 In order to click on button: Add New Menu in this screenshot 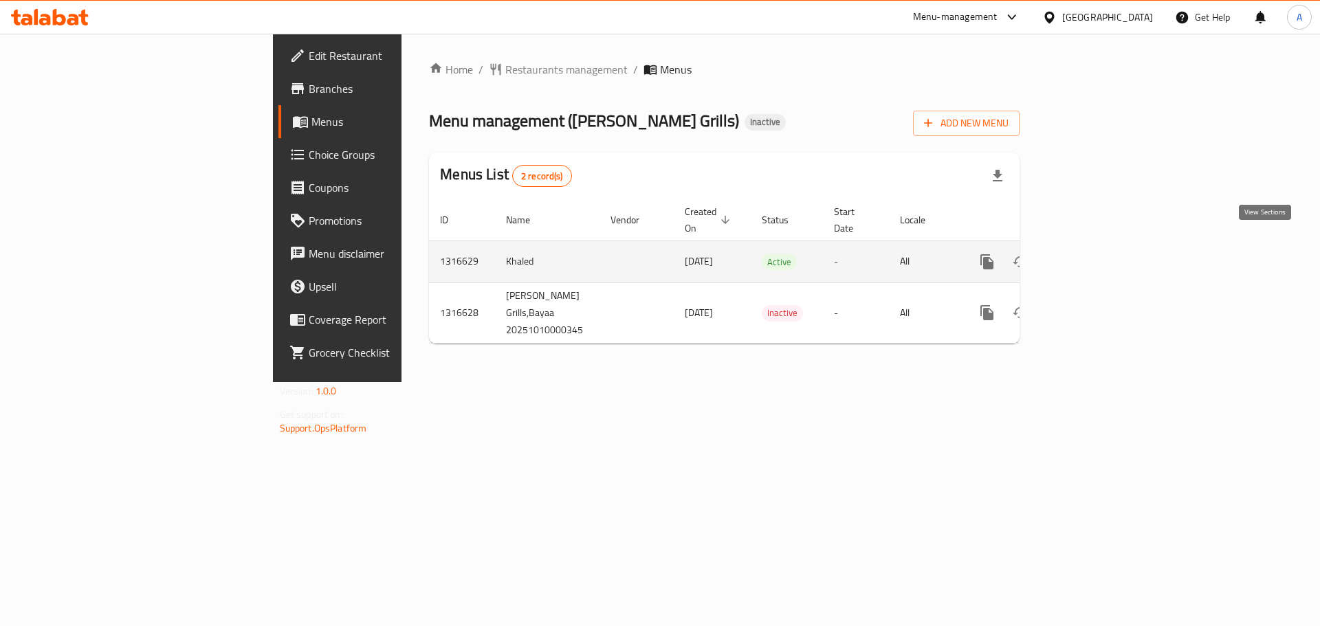, I will do `click(966, 123)`.